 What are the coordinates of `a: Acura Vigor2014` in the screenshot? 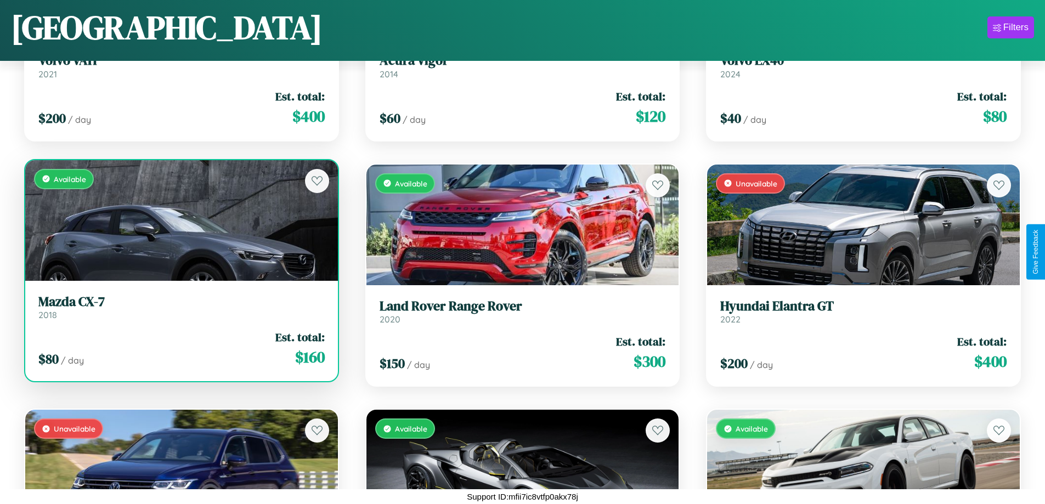 It's located at (523, 66).